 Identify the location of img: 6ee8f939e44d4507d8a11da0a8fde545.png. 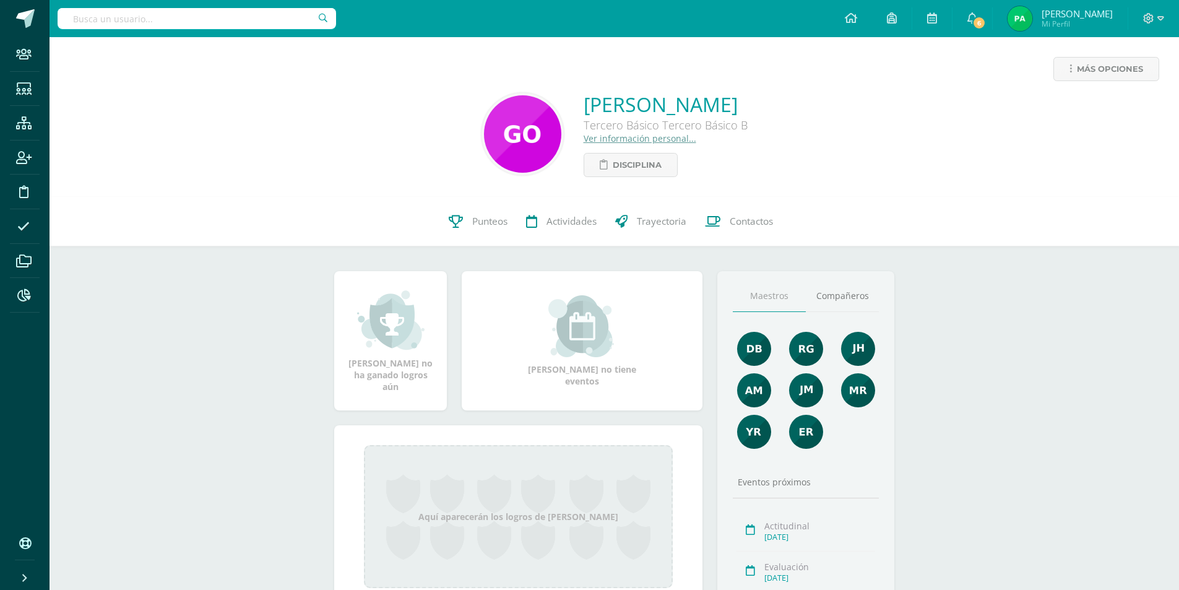
(806, 432).